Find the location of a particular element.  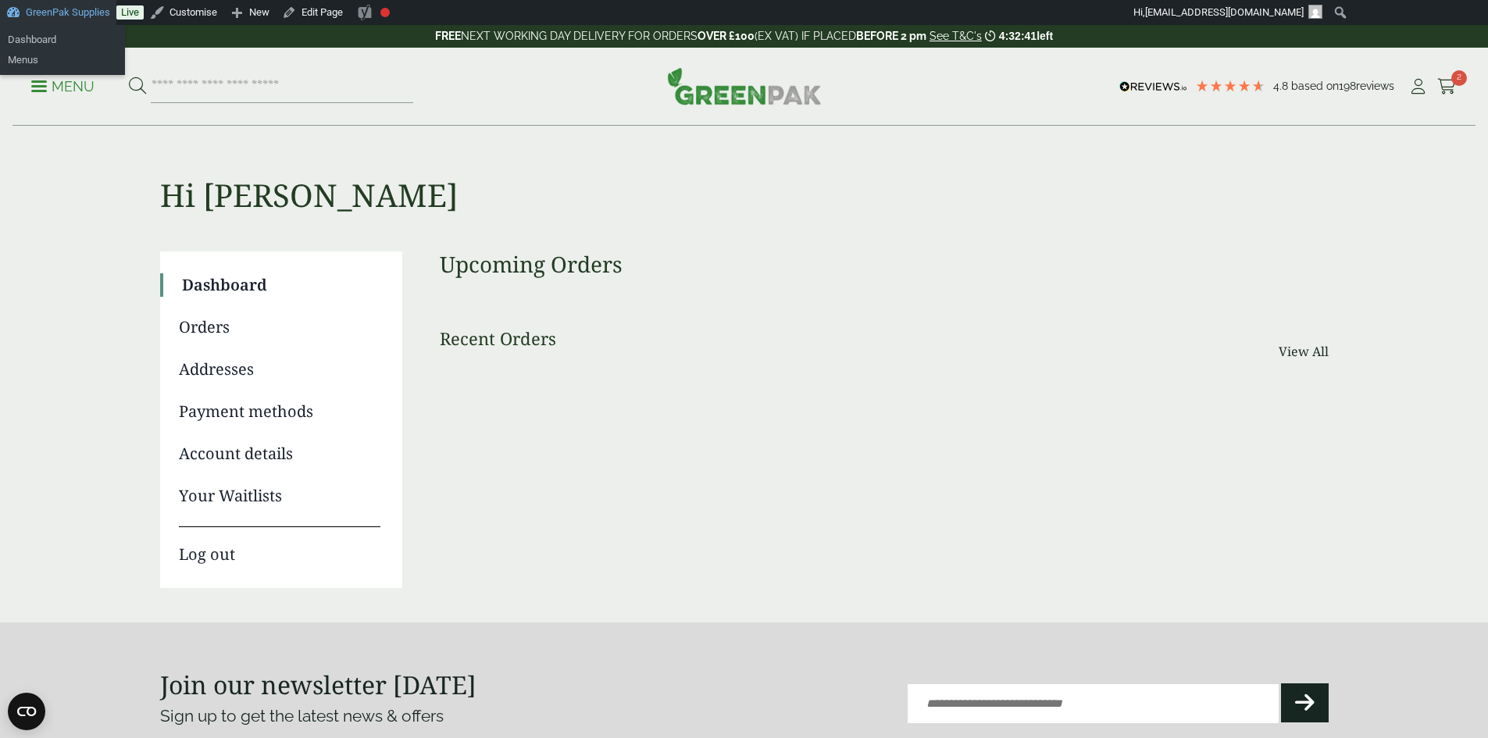

a: Menu is located at coordinates (62, 85).